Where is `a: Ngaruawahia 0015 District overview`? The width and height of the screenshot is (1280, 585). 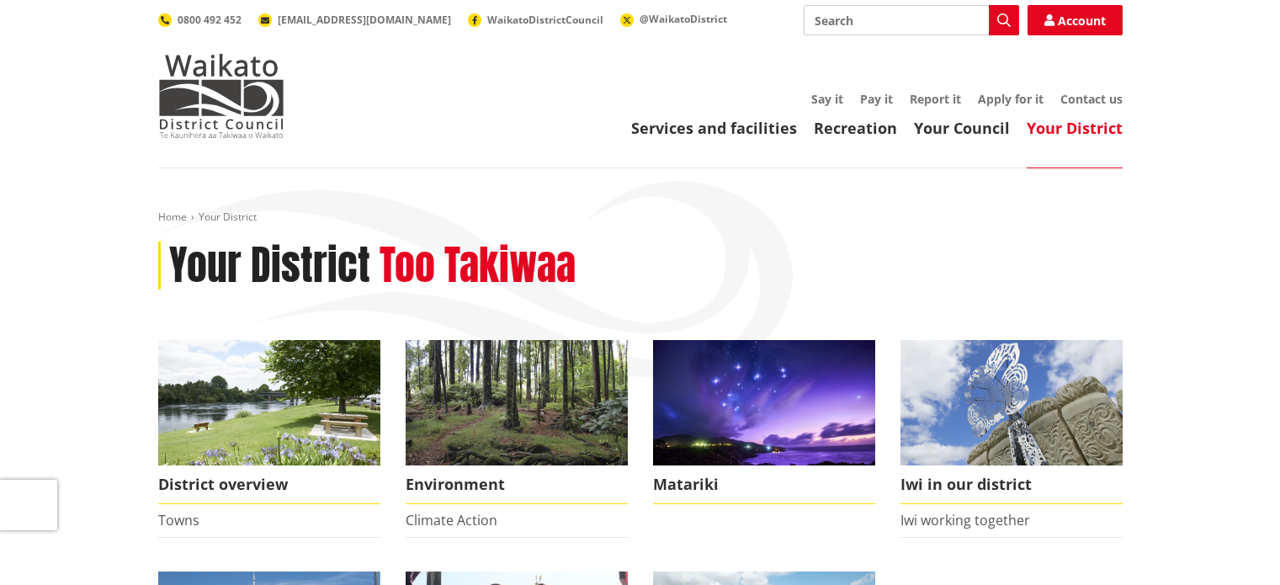 a: Ngaruawahia 0015 District overview is located at coordinates (269, 422).